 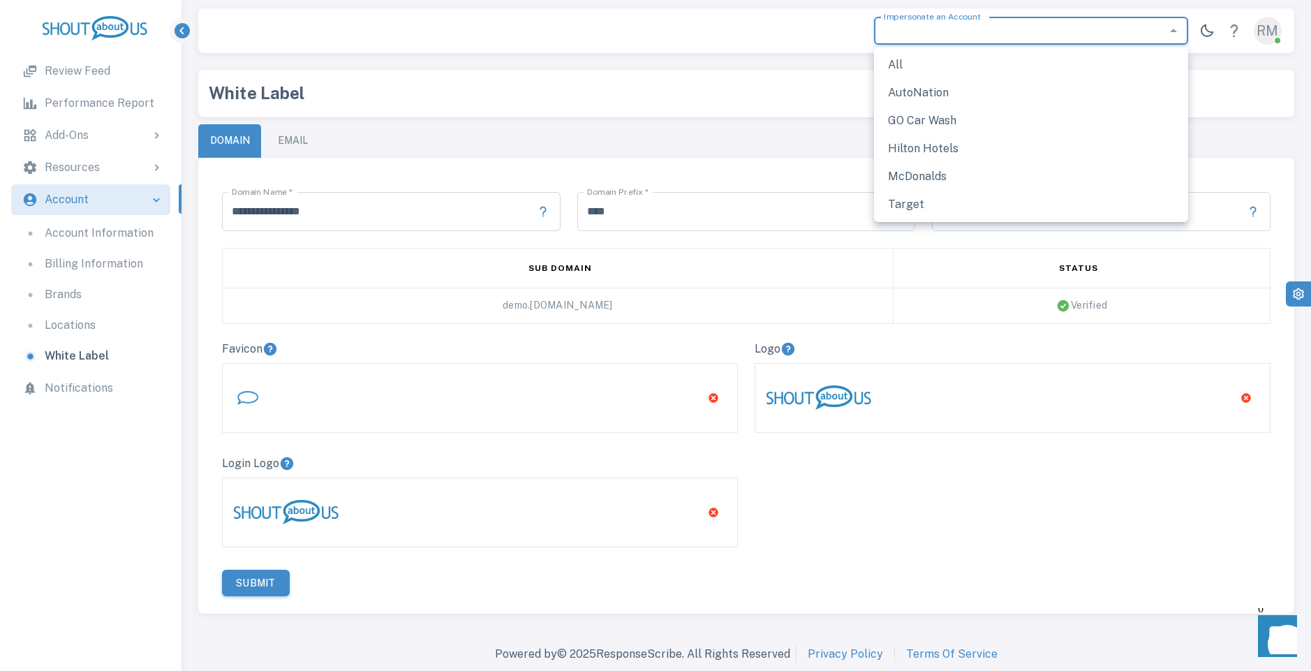 What do you see at coordinates (1089, 306) in the screenshot?
I see `span: Verified` at bounding box center [1089, 306].